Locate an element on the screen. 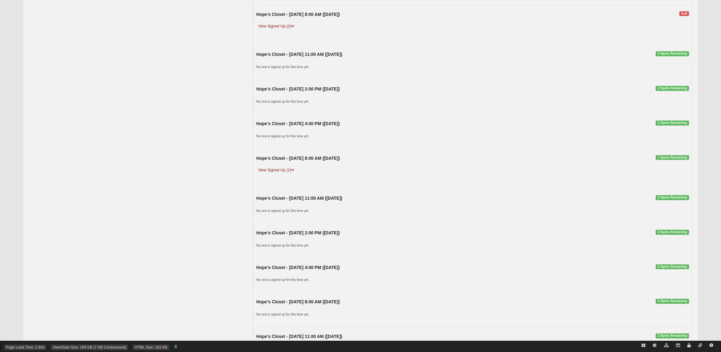 The width and height of the screenshot is (721, 352). a: Web cache enabled is located at coordinates (175, 346).